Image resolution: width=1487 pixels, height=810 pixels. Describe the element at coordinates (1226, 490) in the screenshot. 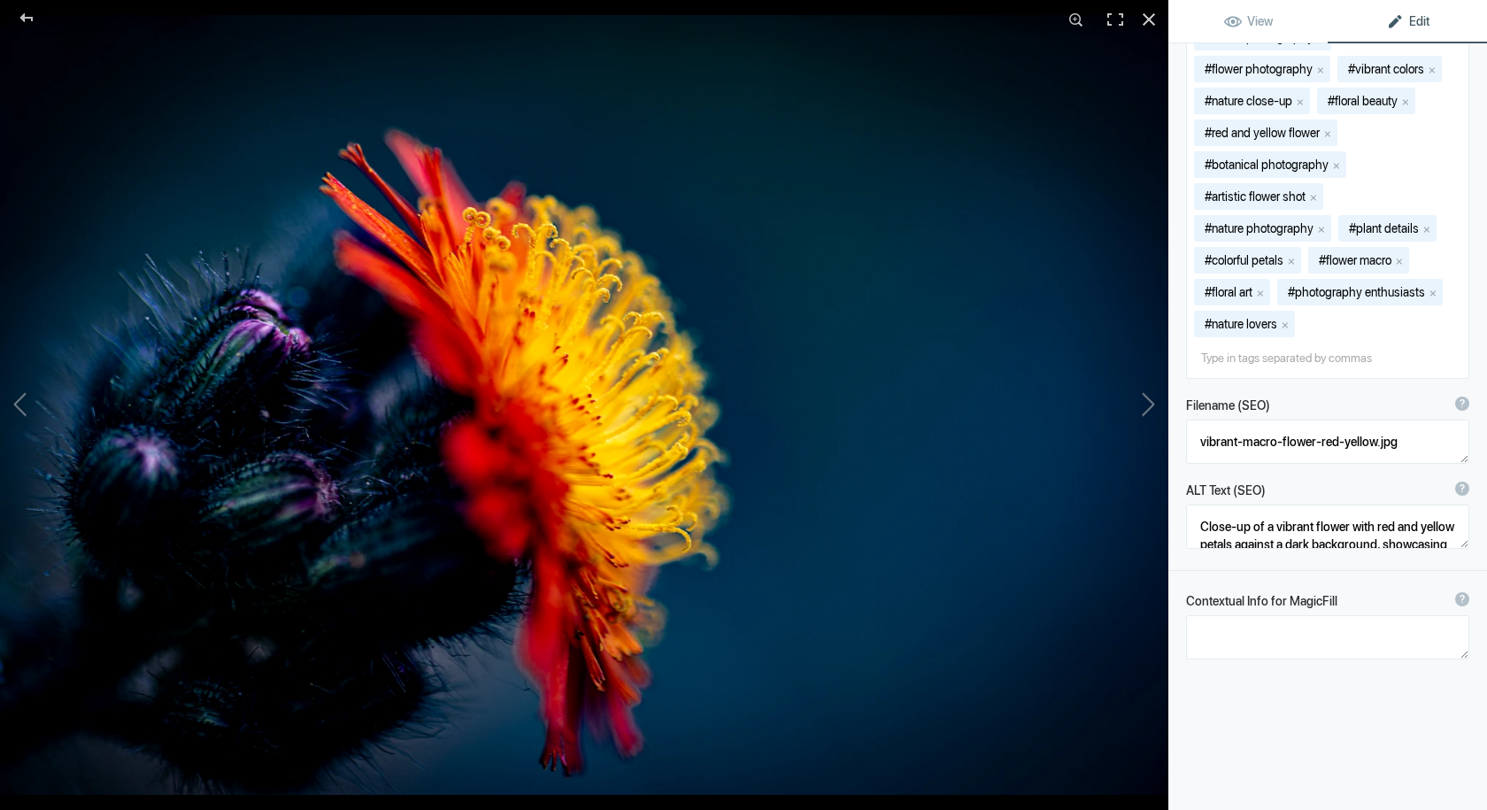

I see `b: ALT Text (SEO)` at that location.